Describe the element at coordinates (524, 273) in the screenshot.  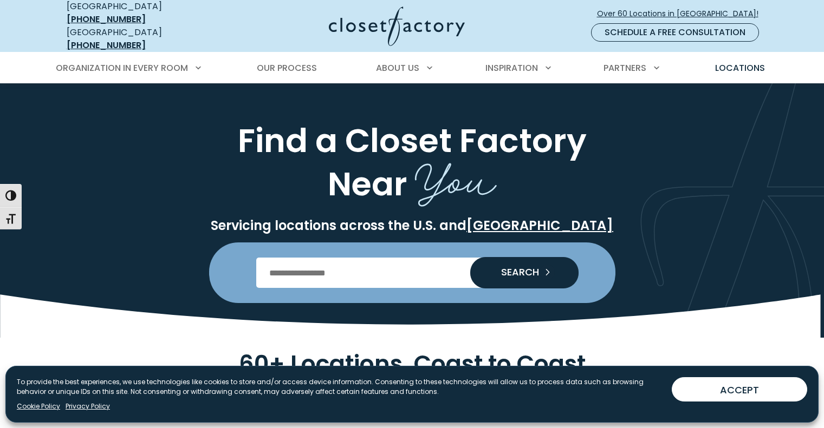
I see `button: Search our Nationwide Locations` at that location.